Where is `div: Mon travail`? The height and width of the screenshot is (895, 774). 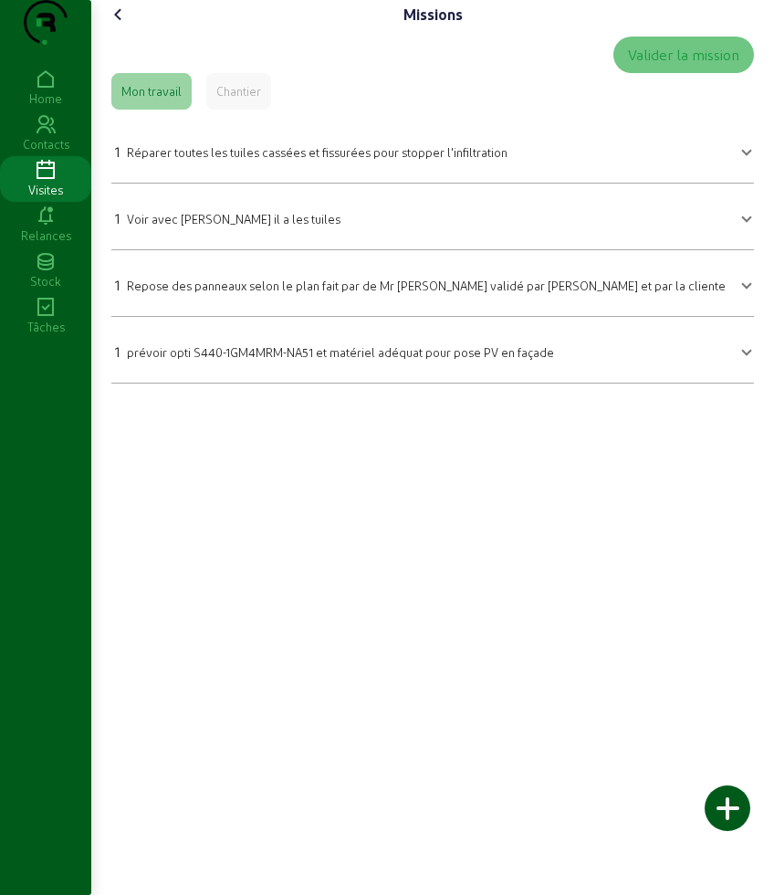 div: Mon travail is located at coordinates (152, 91).